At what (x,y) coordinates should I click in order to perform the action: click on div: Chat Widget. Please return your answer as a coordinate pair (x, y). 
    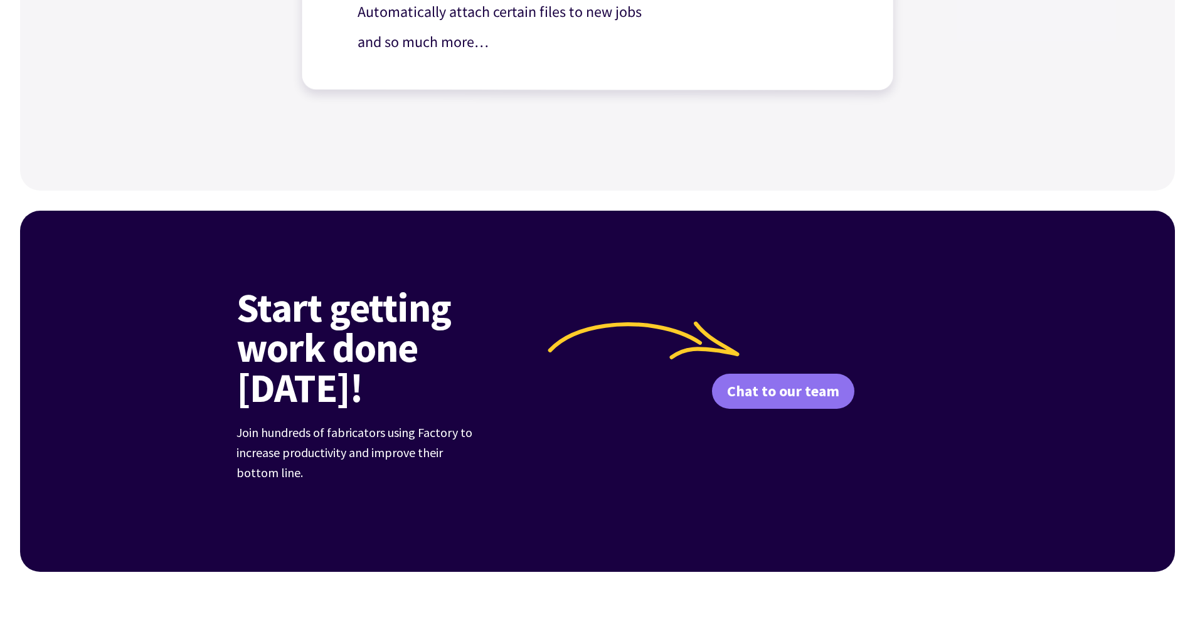
    Looking at the image, I should click on (1087, 554).